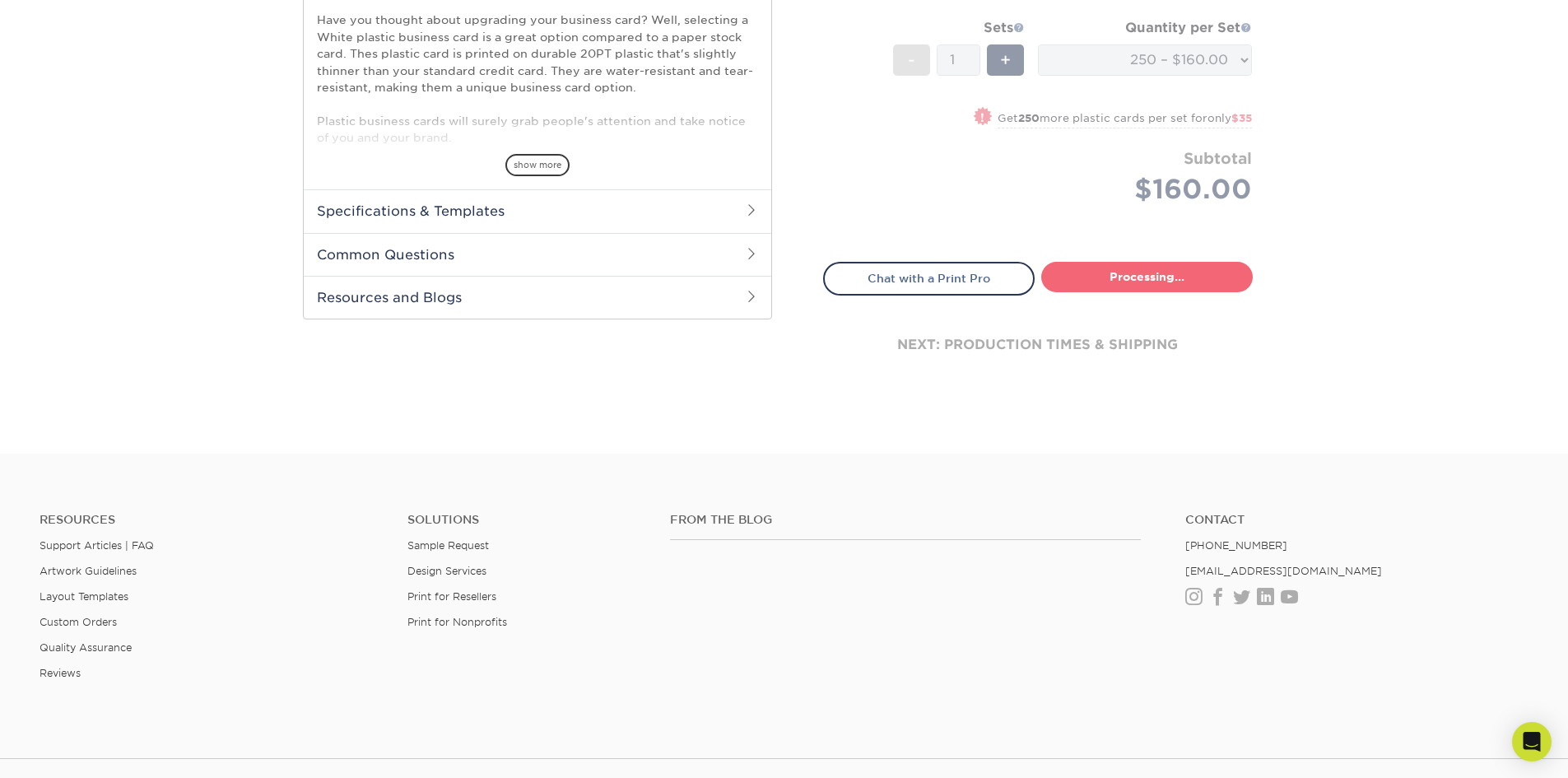  Describe the element at coordinates (448, 545) in the screenshot. I see `a: Sample Request` at that location.